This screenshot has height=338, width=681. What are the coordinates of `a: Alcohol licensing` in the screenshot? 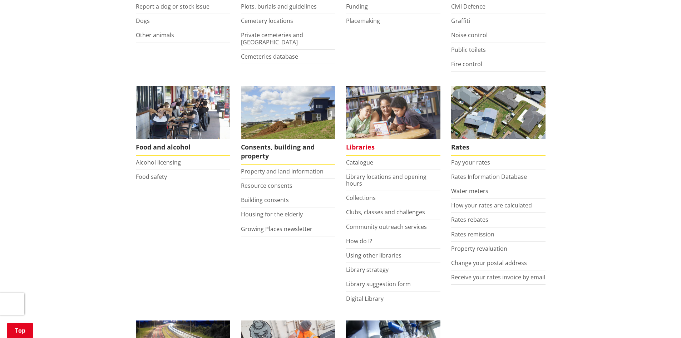 It's located at (158, 162).